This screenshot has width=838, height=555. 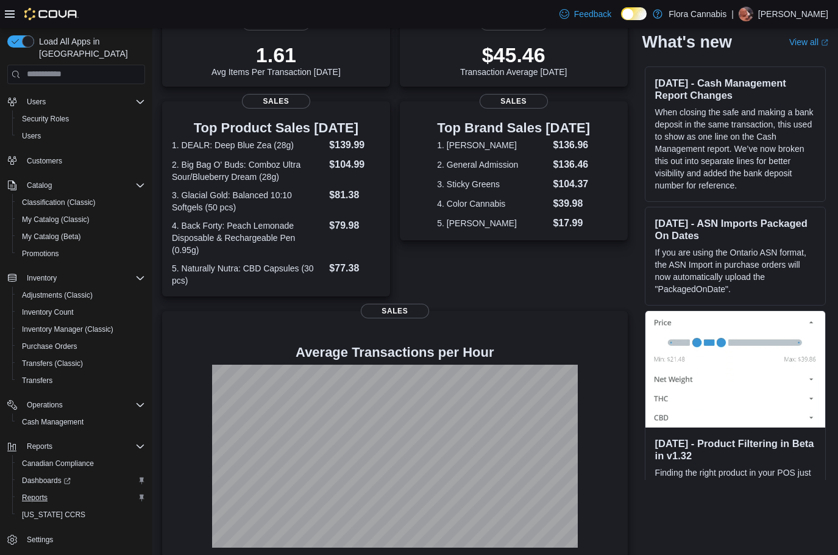 I want to click on button: Settings, so click(x=76, y=539).